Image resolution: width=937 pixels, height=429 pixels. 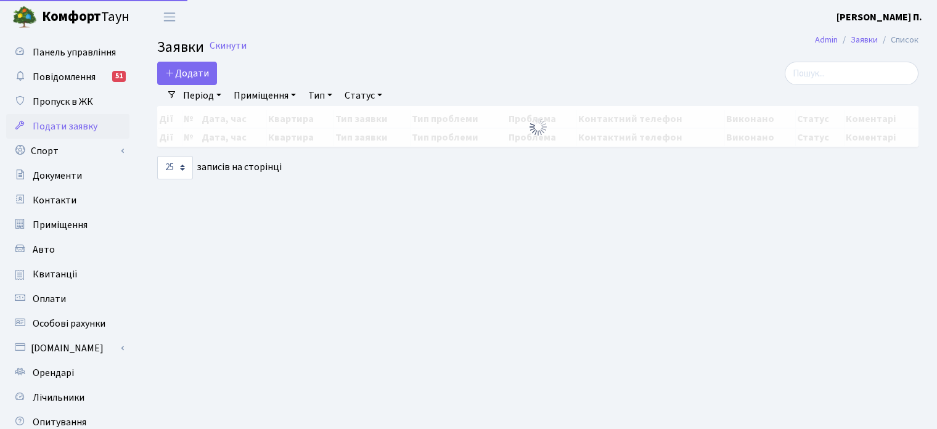 What do you see at coordinates (64, 77) in the screenshot?
I see `span: Повідомлення` at bounding box center [64, 77].